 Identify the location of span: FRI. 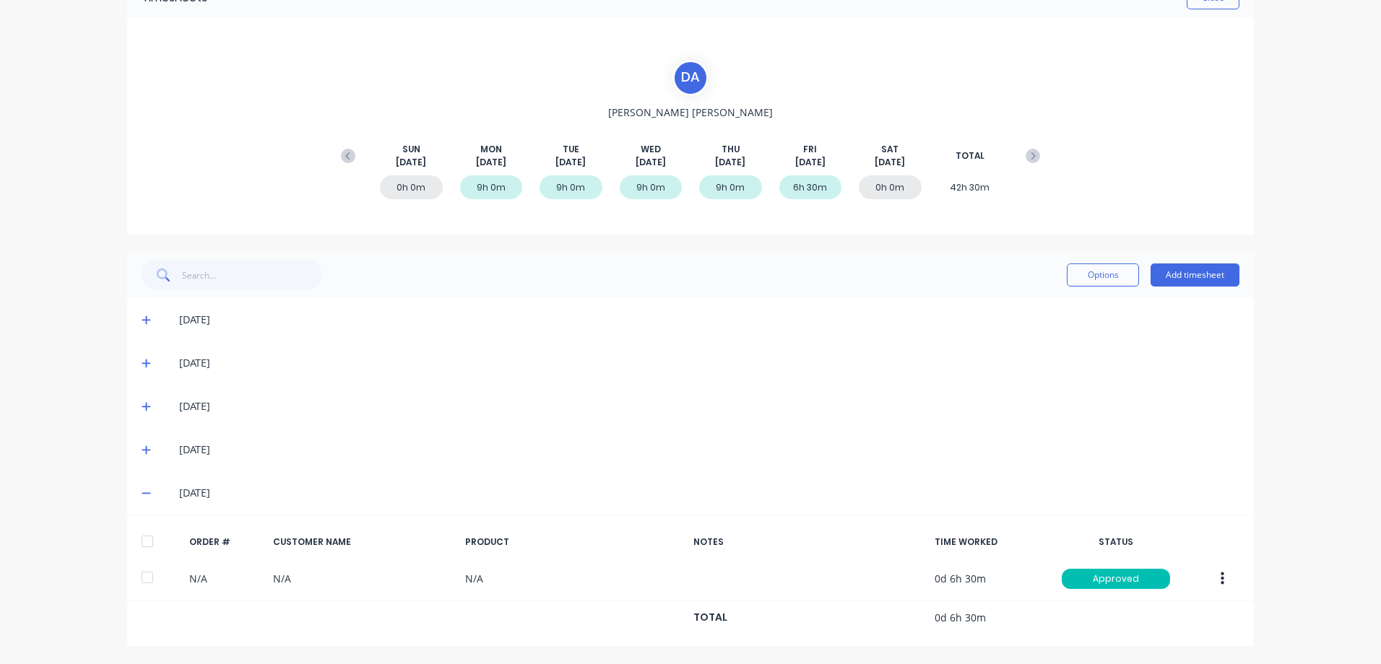
(809, 149).